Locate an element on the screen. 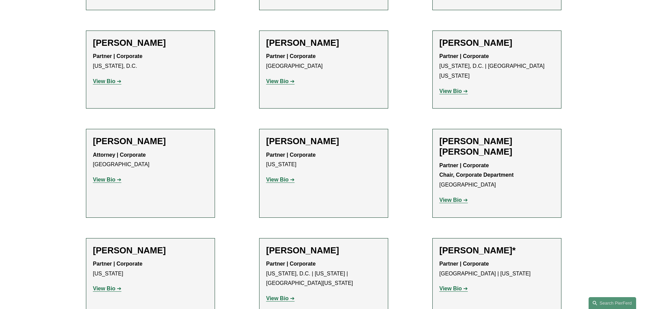 The width and height of the screenshot is (647, 309). strong: Attorney | Corporate is located at coordinates (120, 155).